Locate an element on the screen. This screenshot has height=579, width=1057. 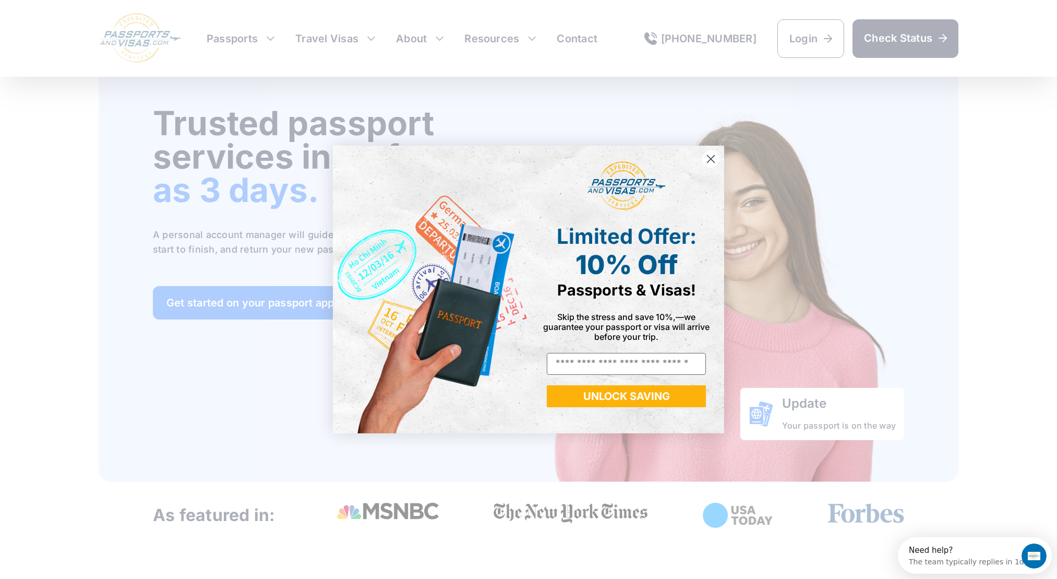
button: UNLOCK SAVING is located at coordinates (626, 396).